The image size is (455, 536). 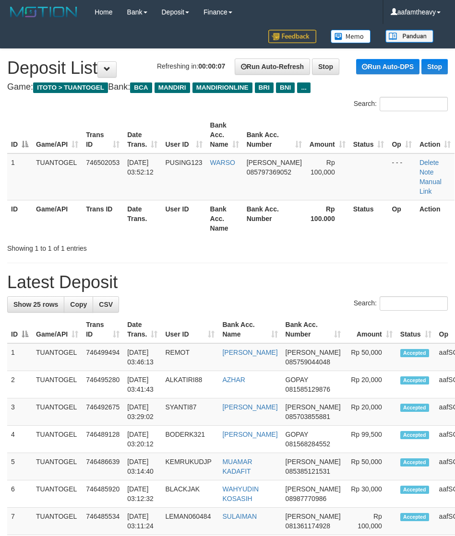 What do you see at coordinates (222, 88) in the screenshot?
I see `span: MANDIRIONLINE` at bounding box center [222, 88].